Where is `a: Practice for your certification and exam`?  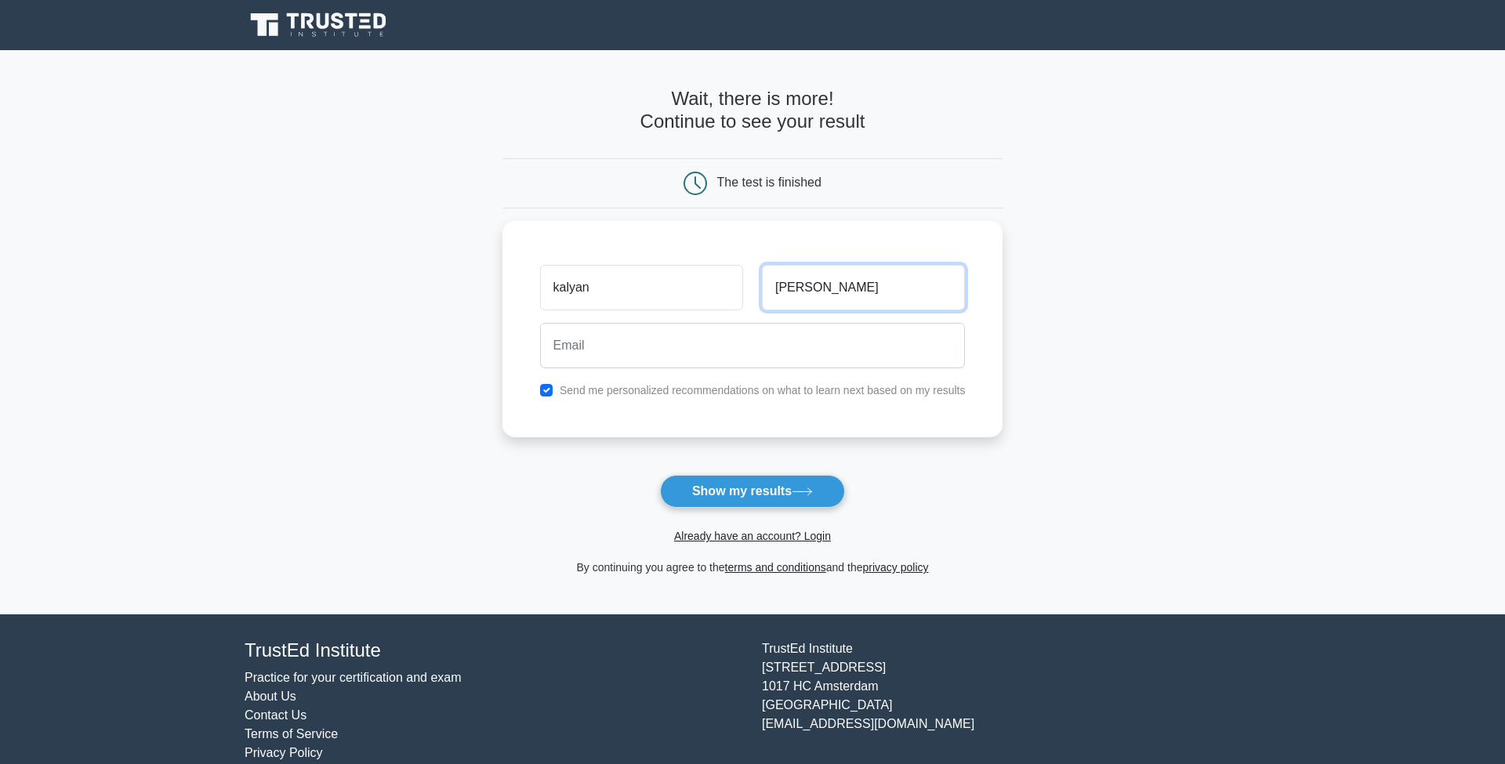
a: Practice for your certification and exam is located at coordinates (353, 677).